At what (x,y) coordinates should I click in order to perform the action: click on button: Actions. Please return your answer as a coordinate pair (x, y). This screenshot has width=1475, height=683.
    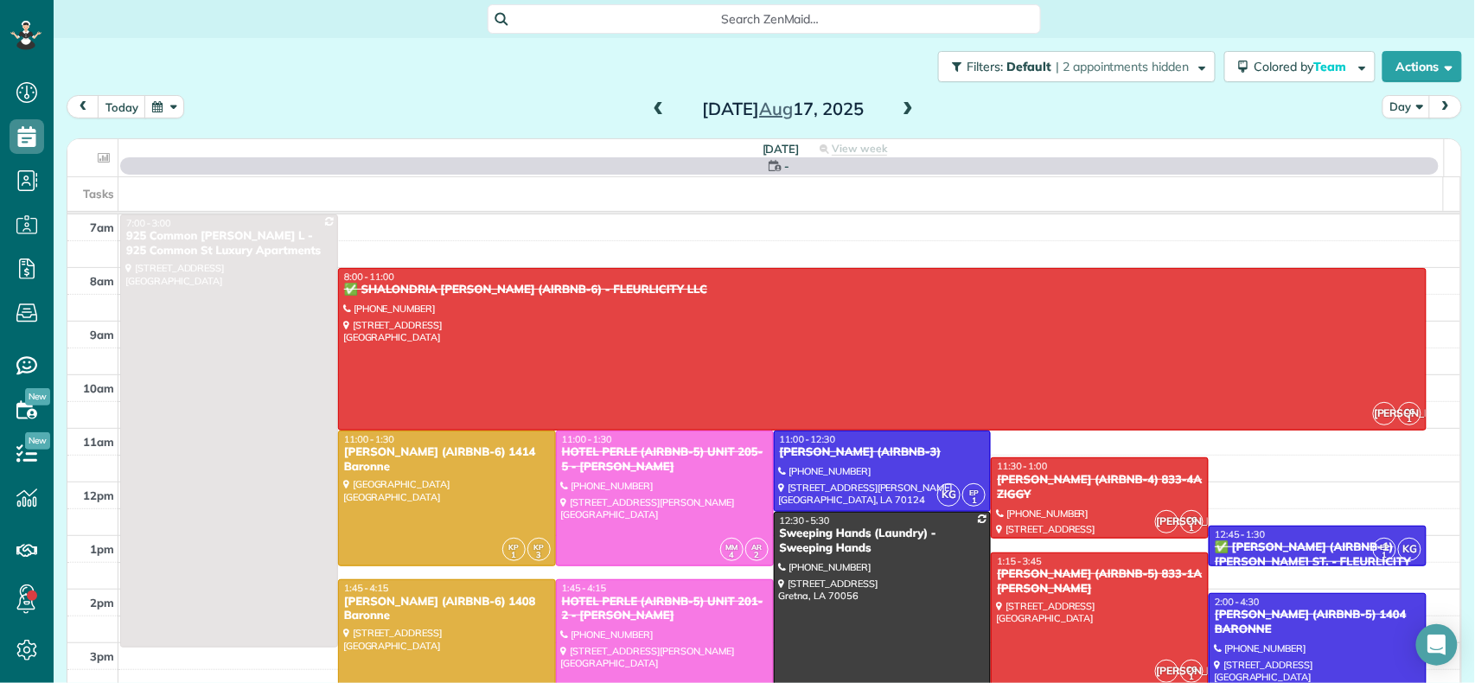
    Looking at the image, I should click on (1423, 67).